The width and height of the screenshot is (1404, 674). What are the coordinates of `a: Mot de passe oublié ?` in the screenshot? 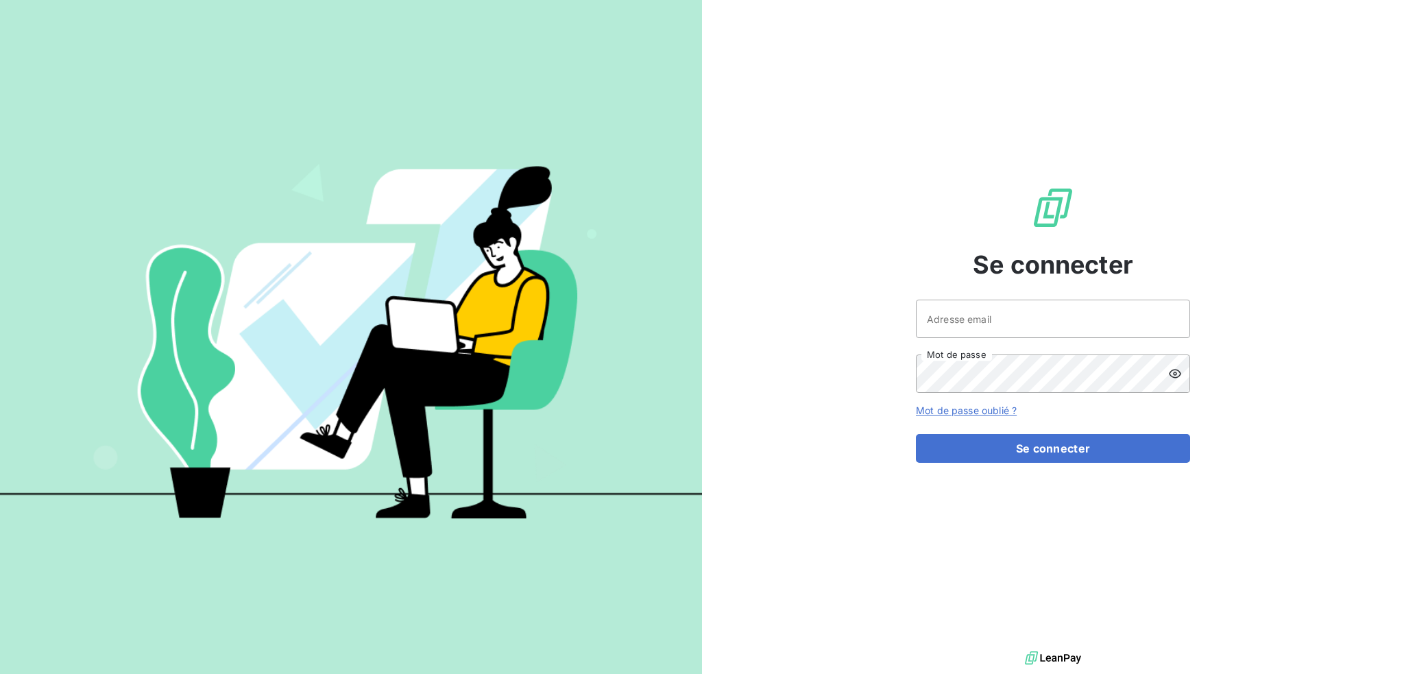 It's located at (966, 410).